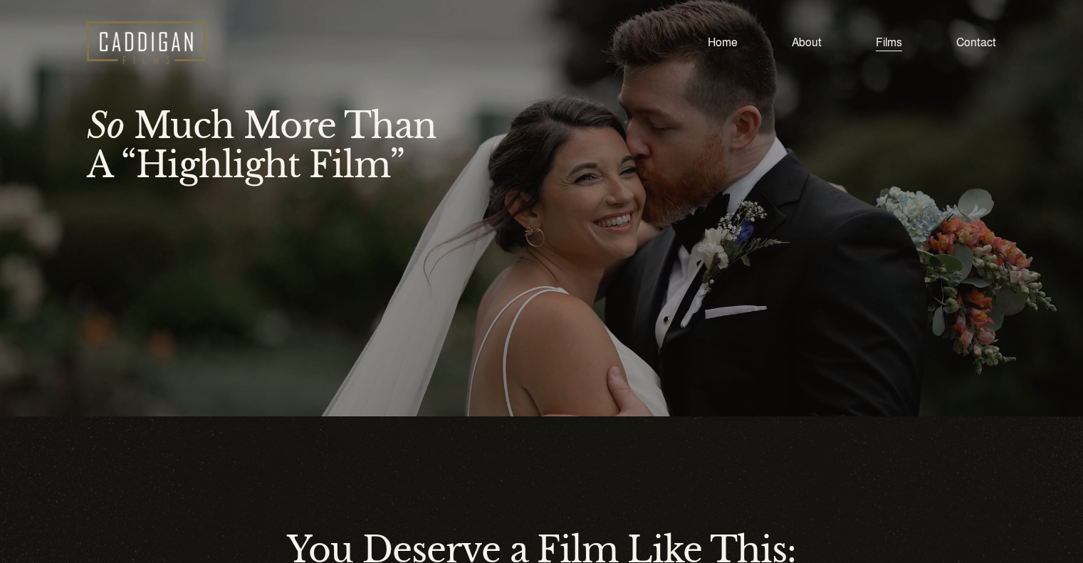 This screenshot has height=563, width=1083. I want to click on em: So, so click(105, 126).